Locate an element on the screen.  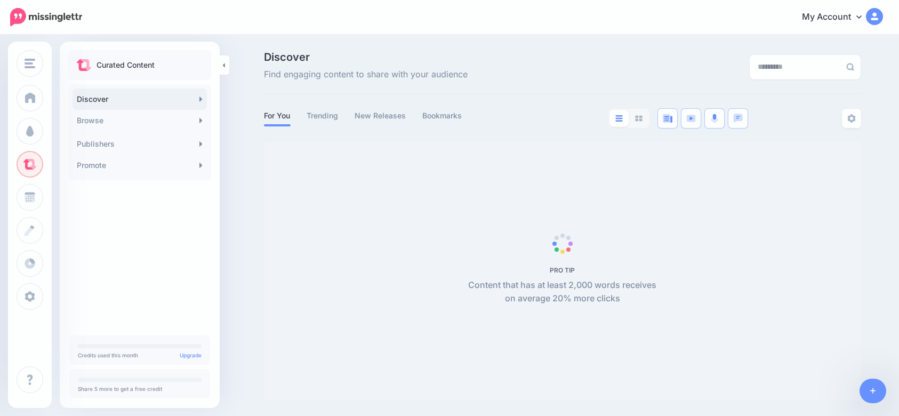
p: Content that has at least 2,000 words receives on average 20% more clicks is located at coordinates (562, 292).